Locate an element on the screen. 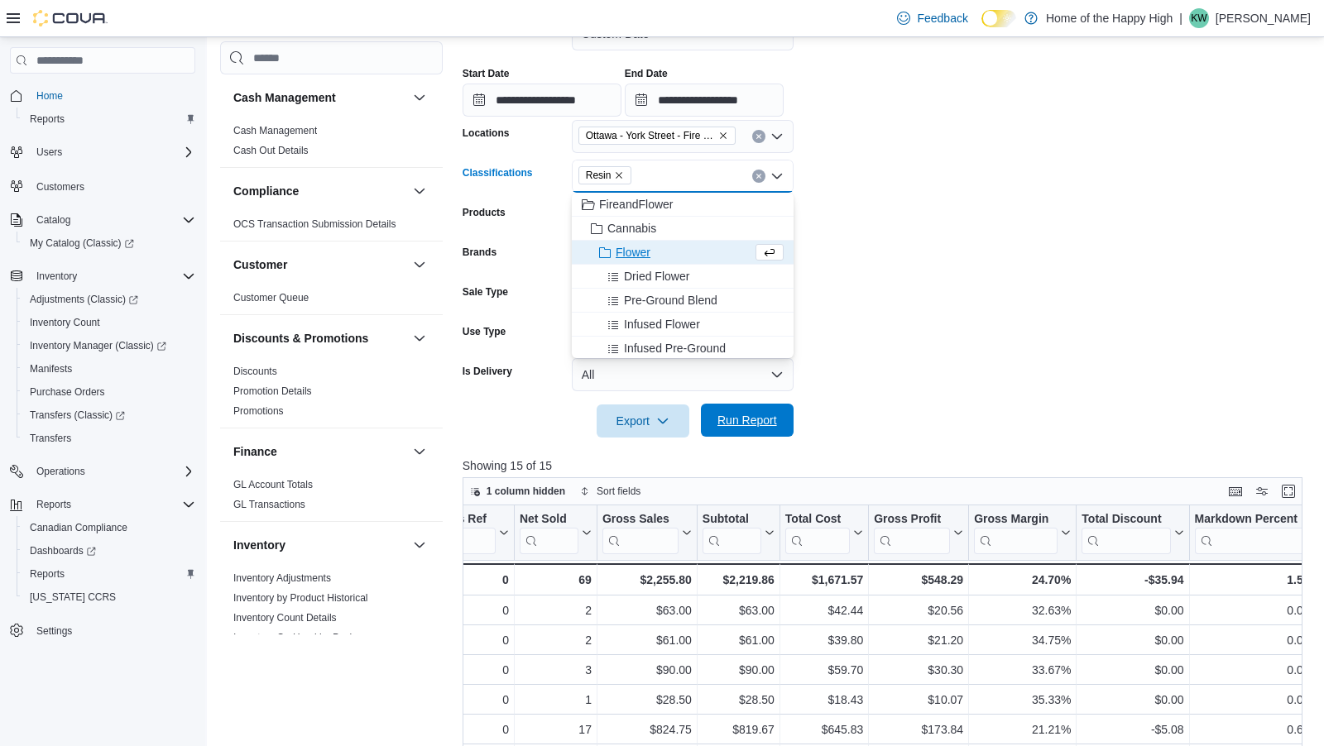 The image size is (1324, 746). div: $30.30 is located at coordinates (918, 670).